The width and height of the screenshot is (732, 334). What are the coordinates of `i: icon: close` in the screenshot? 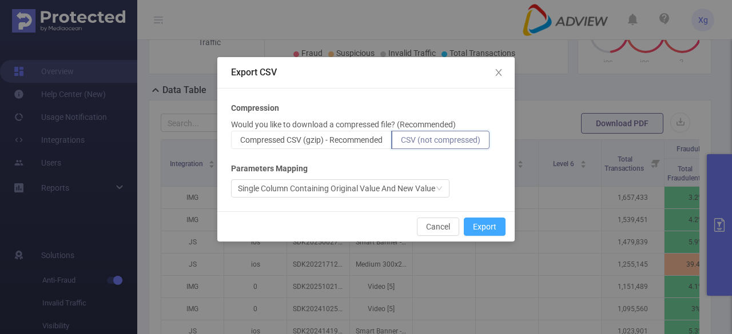 It's located at (499, 73).